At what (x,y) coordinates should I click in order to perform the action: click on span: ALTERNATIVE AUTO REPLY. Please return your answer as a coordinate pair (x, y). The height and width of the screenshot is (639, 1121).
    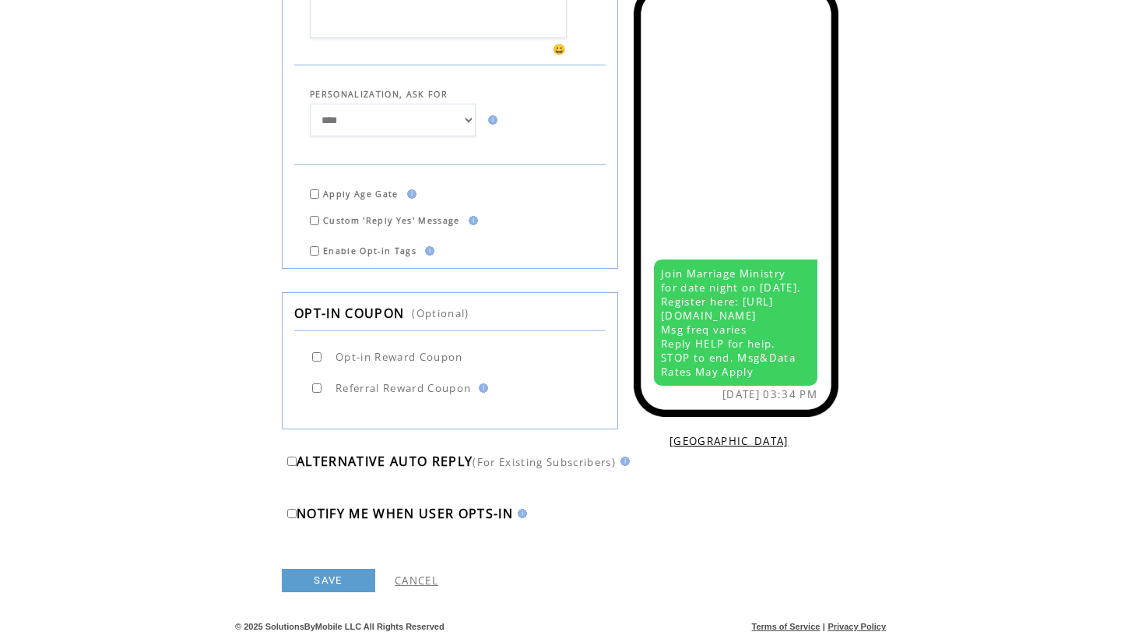
    Looking at the image, I should click on (385, 461).